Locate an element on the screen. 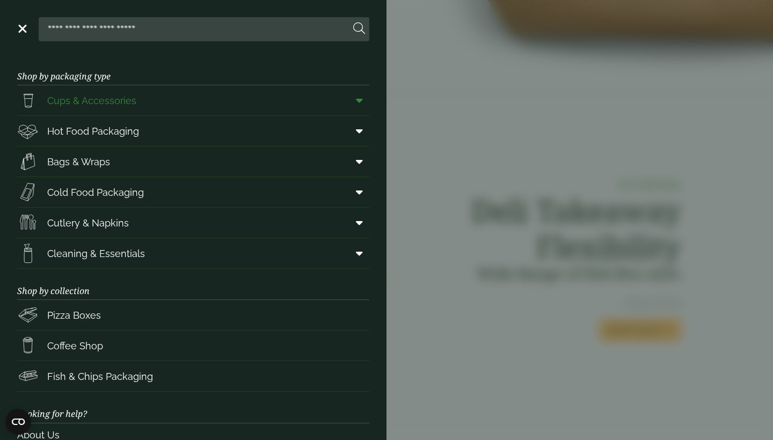 Image resolution: width=773 pixels, height=440 pixels. a: Fish & Chips Packaging is located at coordinates (193, 376).